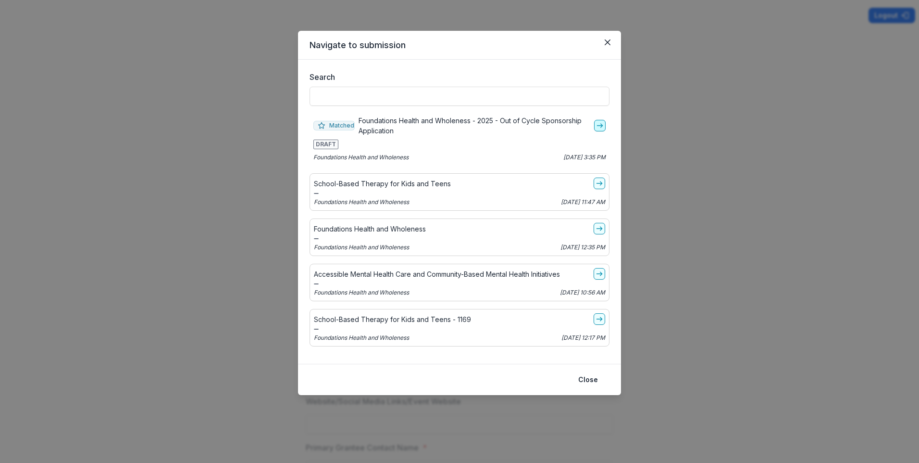 The width and height of the screenshot is (919, 463). I want to click on label: Search, so click(457, 77).